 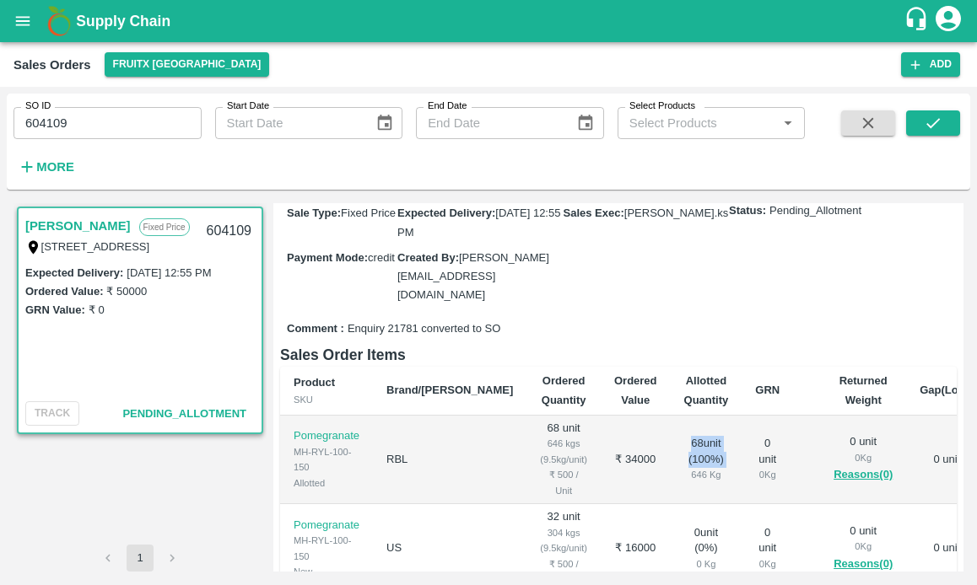 What do you see at coordinates (140, 558) in the screenshot?
I see `button: page 1` at bounding box center [140, 558].